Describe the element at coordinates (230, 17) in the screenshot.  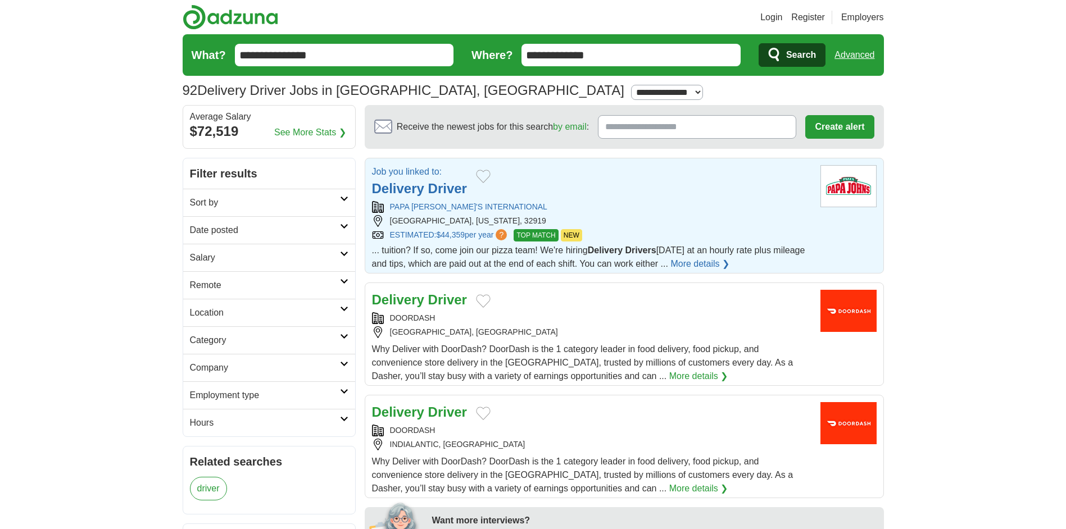
I see `img: Adzuna logo` at that location.